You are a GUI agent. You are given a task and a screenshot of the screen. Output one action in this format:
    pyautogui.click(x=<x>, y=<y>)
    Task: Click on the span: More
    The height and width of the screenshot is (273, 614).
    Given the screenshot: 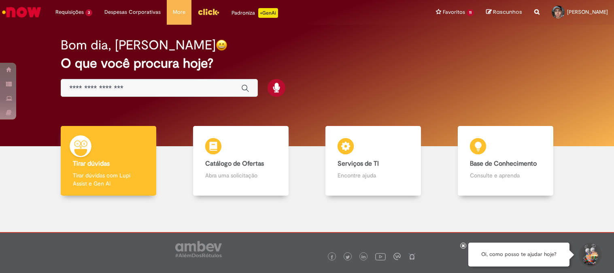 What is the action you would take?
    pyautogui.click(x=179, y=12)
    